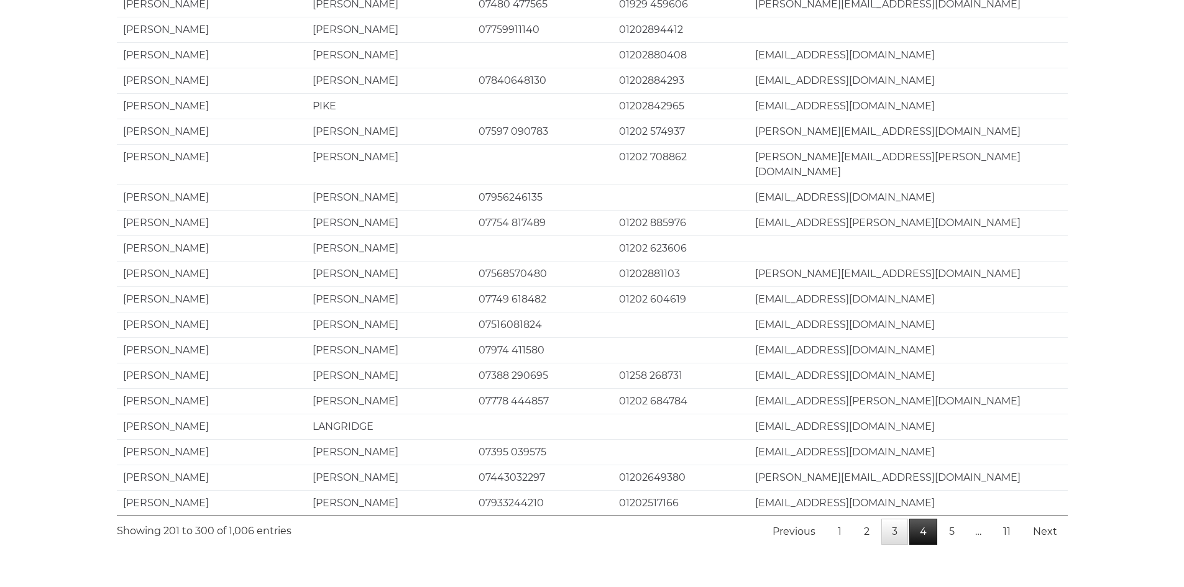  What do you see at coordinates (542, 29) in the screenshot?
I see `td: 07759911140` at bounding box center [542, 29].